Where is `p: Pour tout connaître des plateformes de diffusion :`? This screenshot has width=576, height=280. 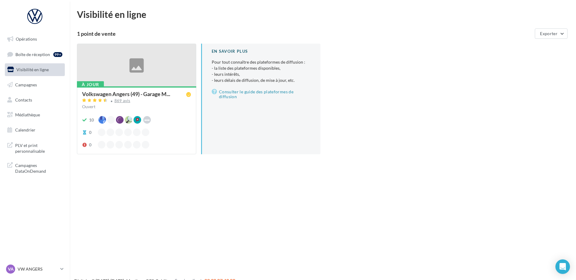
p: Pour tout connaître des plateformes de diffusion : is located at coordinates (261, 71).